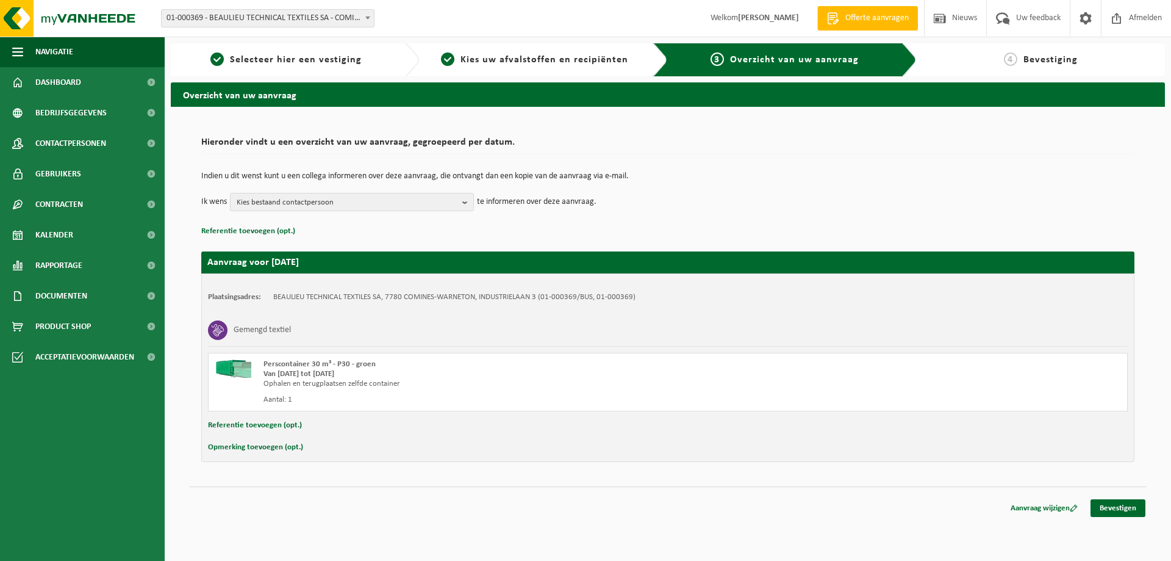  What do you see at coordinates (54, 52) in the screenshot?
I see `span: Navigatie` at bounding box center [54, 52].